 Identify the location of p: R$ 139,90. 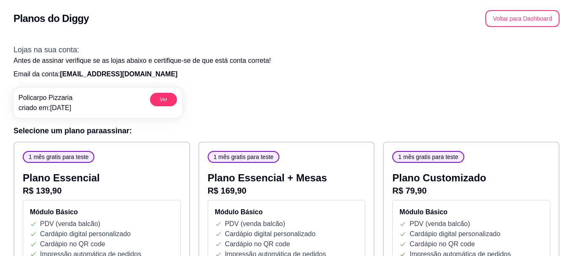
(102, 191).